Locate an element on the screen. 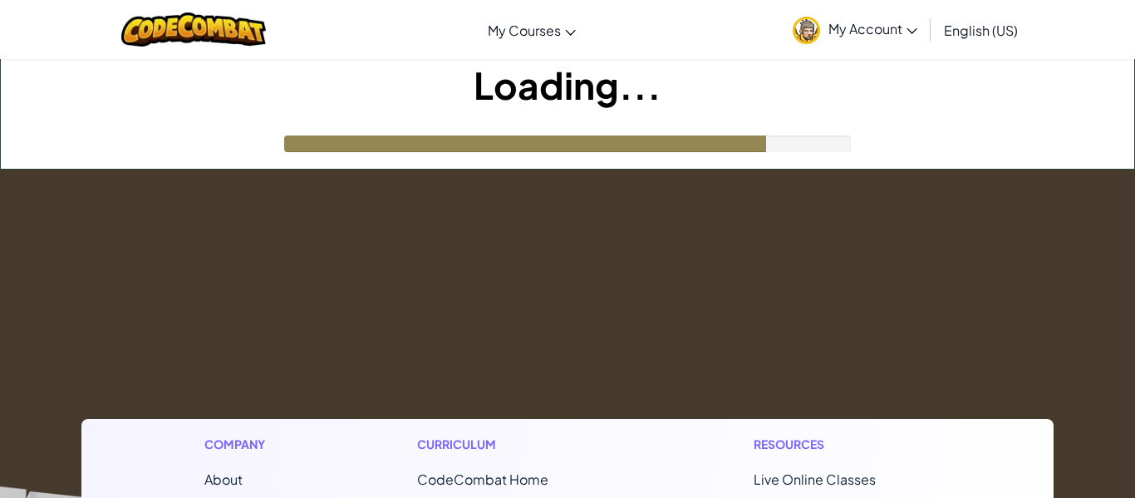 Image resolution: width=1135 pixels, height=498 pixels. span: My Account is located at coordinates (873, 28).